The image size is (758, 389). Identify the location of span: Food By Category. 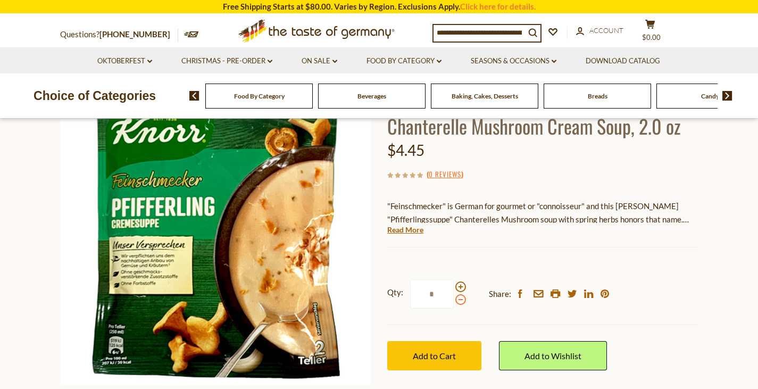
(259, 96).